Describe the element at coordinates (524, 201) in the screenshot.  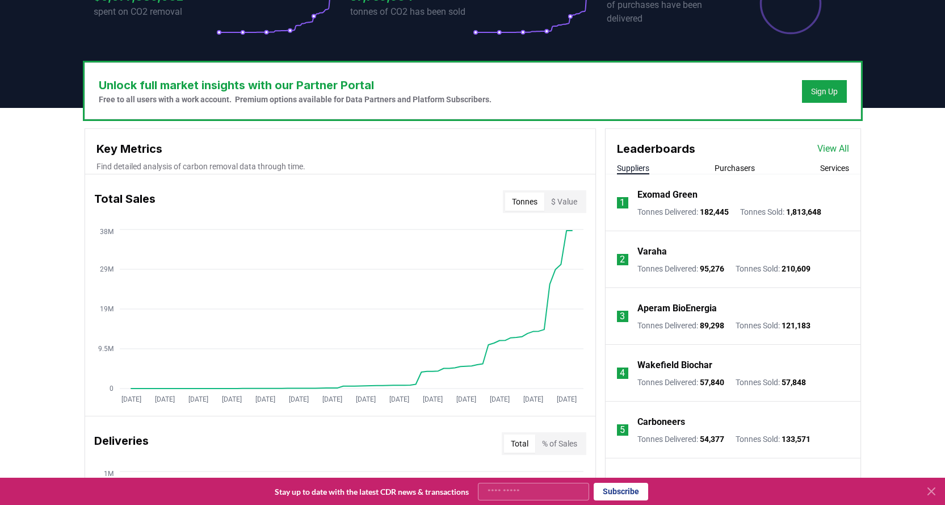
I see `button: Tonnes` at that location.